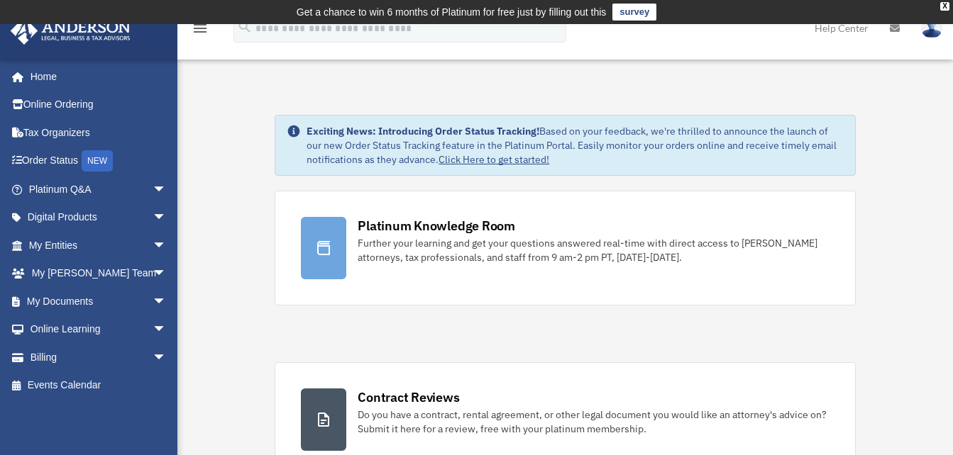 Image resolution: width=953 pixels, height=455 pixels. Describe the element at coordinates (99, 358) in the screenshot. I see `a: Billingarrow_drop_down` at that location.